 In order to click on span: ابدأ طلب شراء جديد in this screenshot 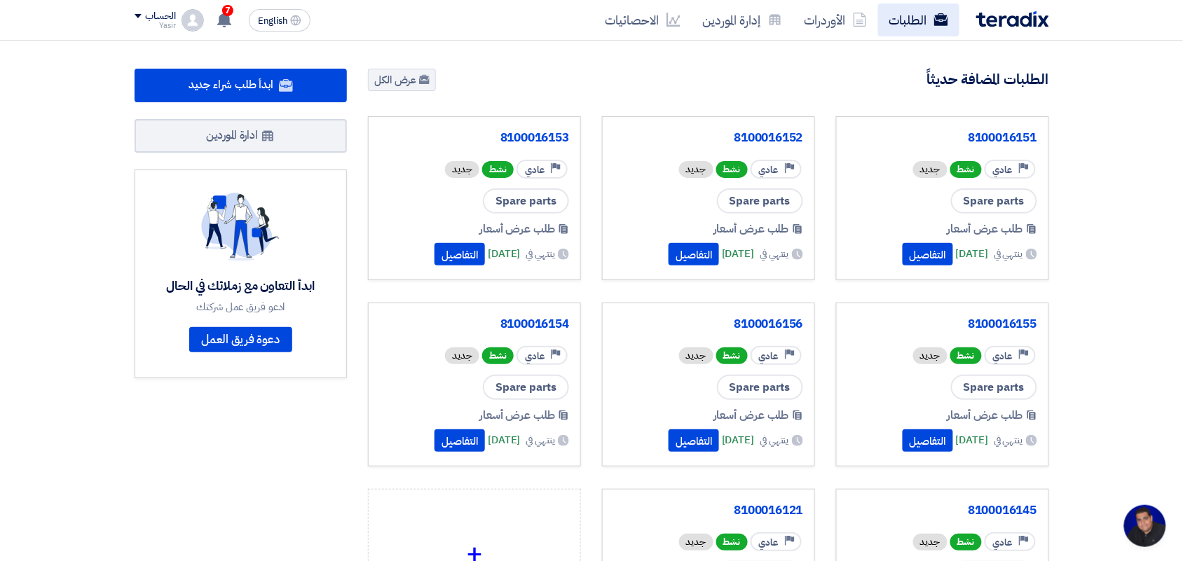, I will do `click(231, 85)`.